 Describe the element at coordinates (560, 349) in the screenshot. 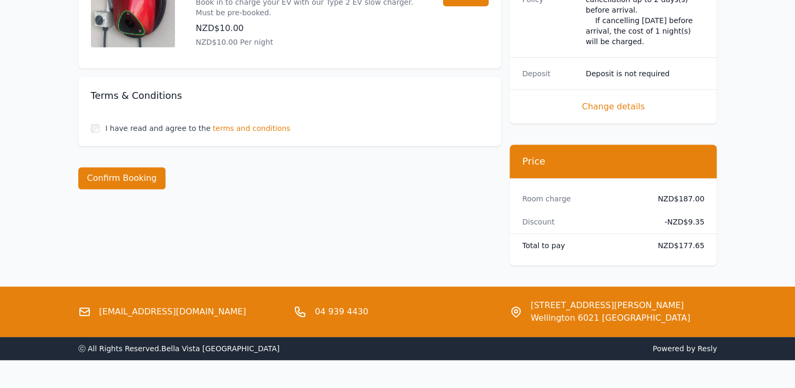

I see `span: Powered by` at that location.